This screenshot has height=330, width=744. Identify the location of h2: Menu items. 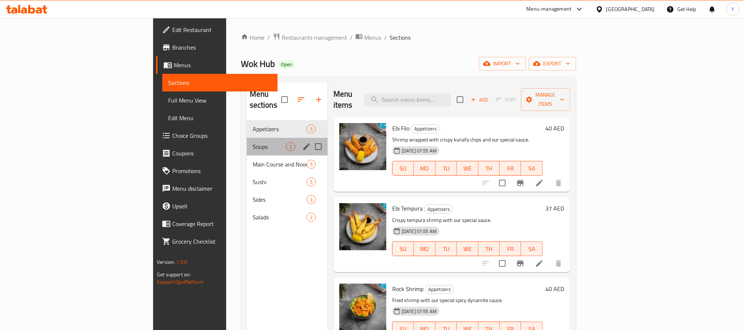
(345, 100).